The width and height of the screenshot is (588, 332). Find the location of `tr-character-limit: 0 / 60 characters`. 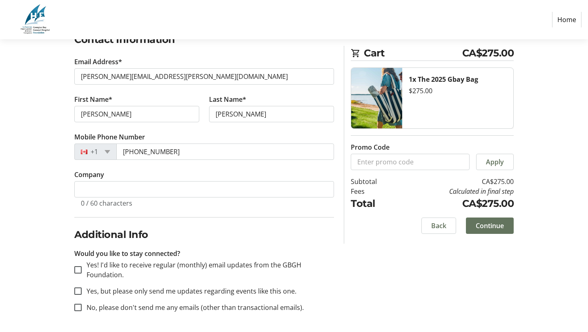

tr-character-limit: 0 / 60 characters is located at coordinates (107, 203).